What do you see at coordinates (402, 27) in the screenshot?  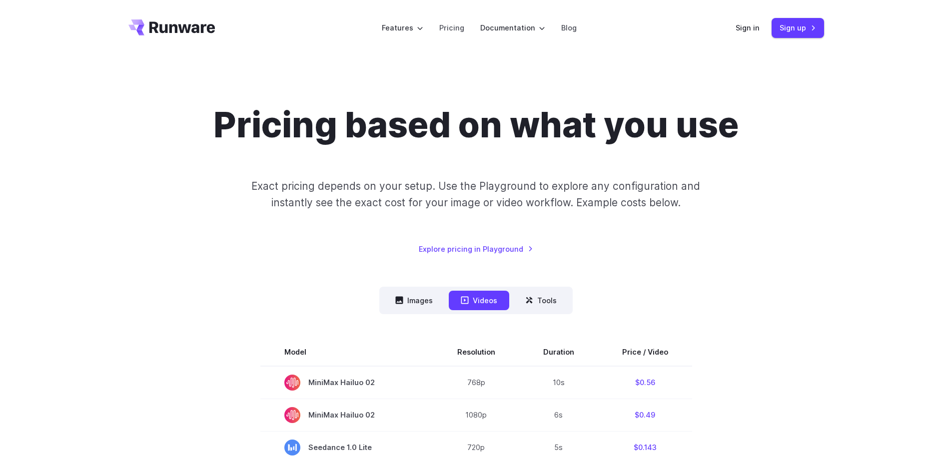 I see `label: Features` at bounding box center [402, 27].